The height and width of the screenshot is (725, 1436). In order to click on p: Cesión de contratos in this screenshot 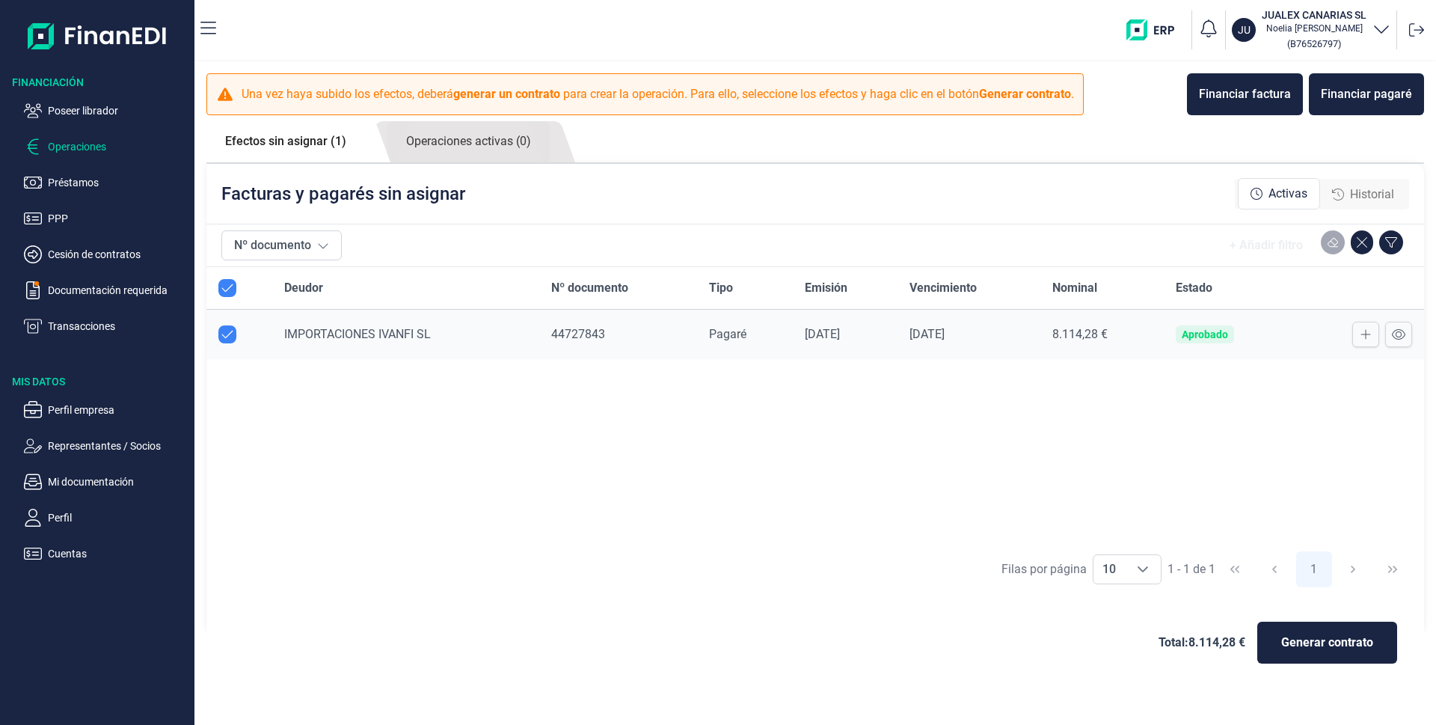, I will do `click(118, 254)`.